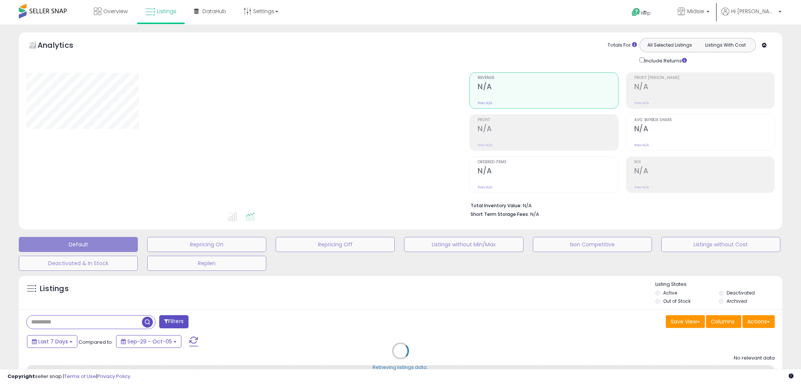 This screenshot has width=801, height=384. Describe the element at coordinates (214, 11) in the screenshot. I see `span: DataHub` at that location.